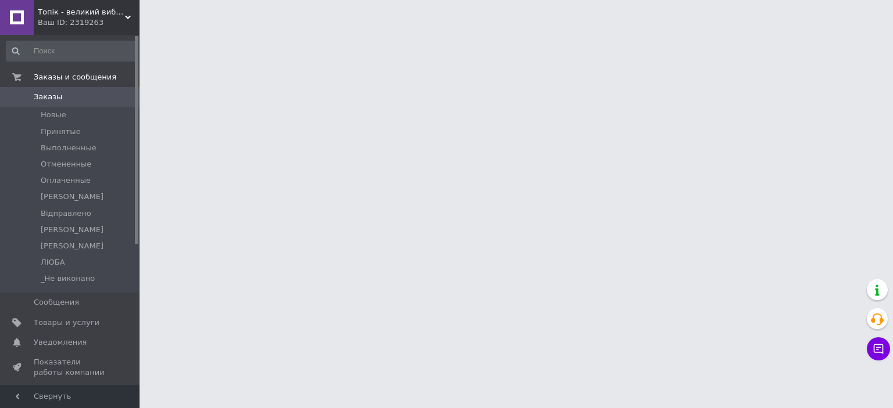  I want to click on button: Чат с покупателем, so click(878, 349).